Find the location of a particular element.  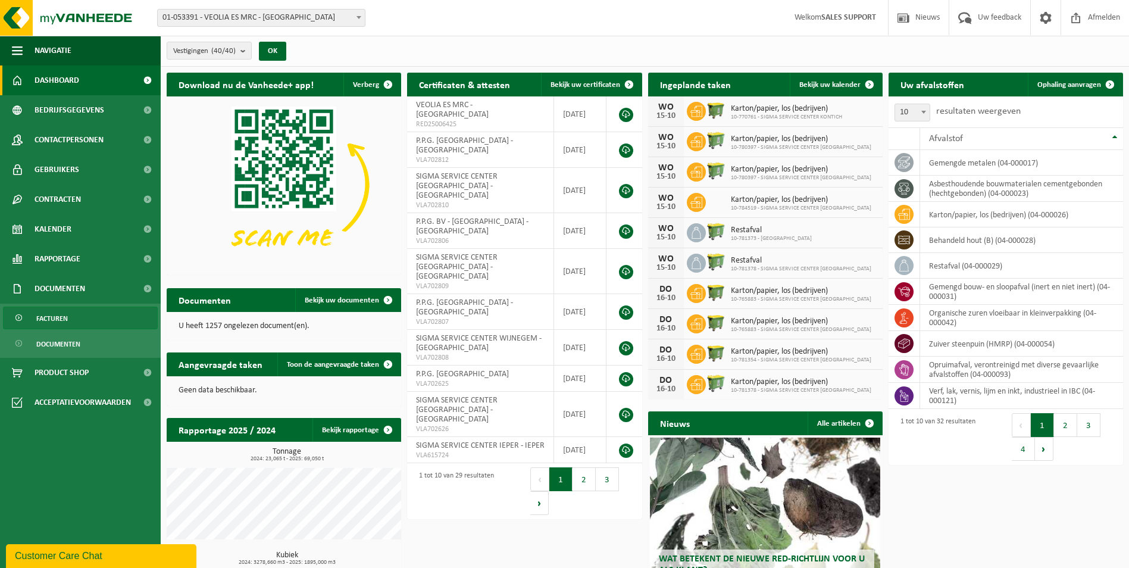

td: asbesthoudende bouwmaterialen cementgebonden (hechtgebonden) (04-000023) is located at coordinates (1021, 189).